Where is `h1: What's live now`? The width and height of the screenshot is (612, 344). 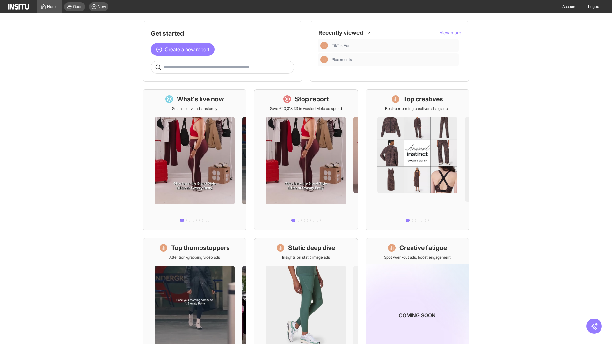 h1: What's live now is located at coordinates (200, 99).